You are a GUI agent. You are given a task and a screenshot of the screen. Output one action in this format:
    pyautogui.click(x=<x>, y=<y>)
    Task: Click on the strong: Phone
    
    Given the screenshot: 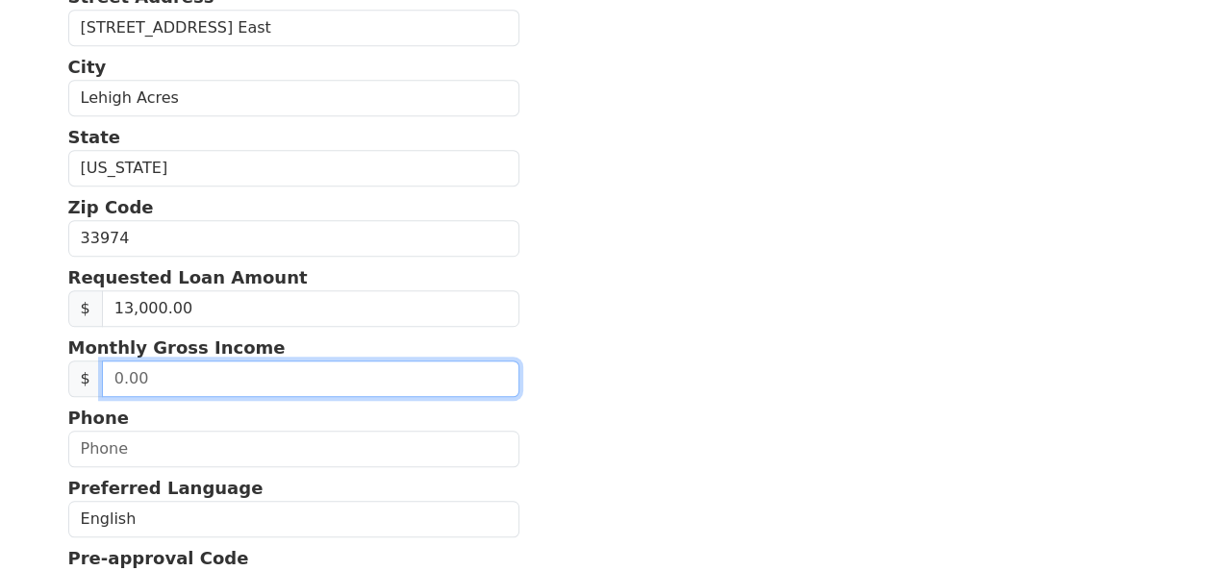 What is the action you would take?
    pyautogui.click(x=98, y=417)
    